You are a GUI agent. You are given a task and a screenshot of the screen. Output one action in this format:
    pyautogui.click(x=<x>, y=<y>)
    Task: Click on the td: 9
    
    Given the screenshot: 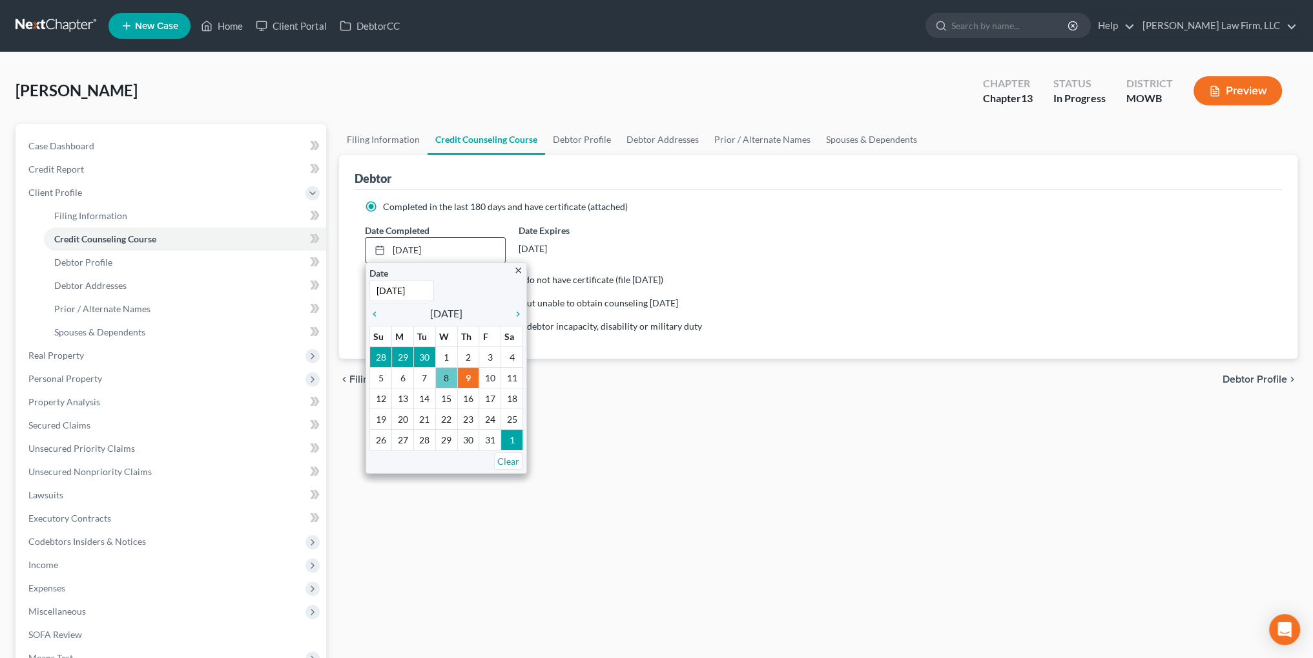 What is the action you would take?
    pyautogui.click(x=468, y=377)
    